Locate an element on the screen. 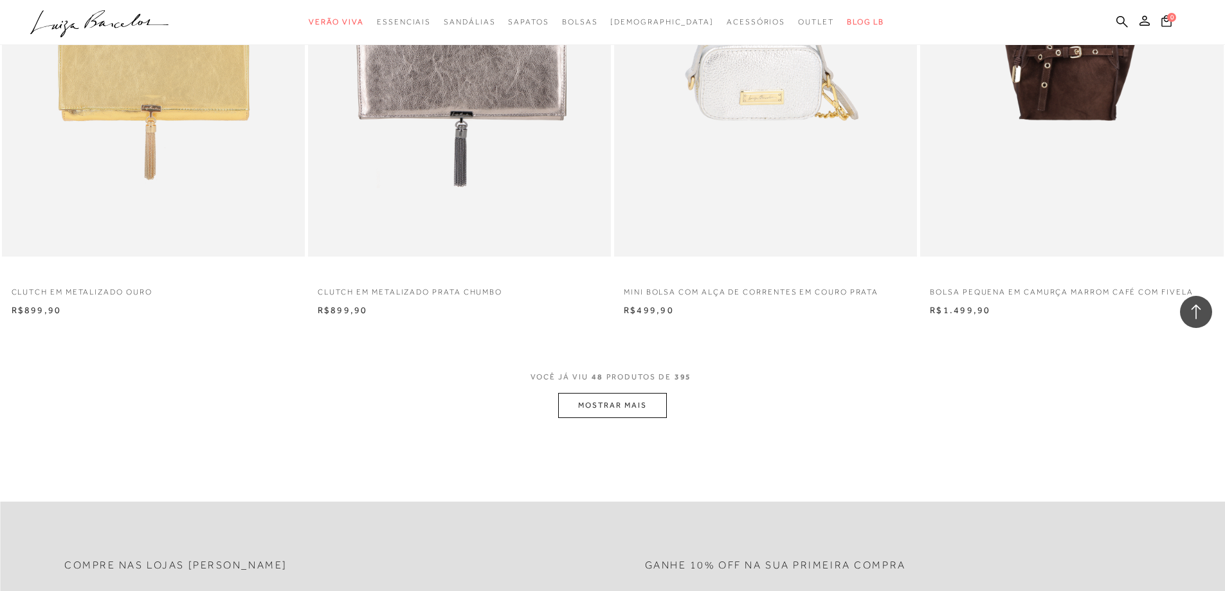  a: noSubCategoriesText is located at coordinates (662, 22).